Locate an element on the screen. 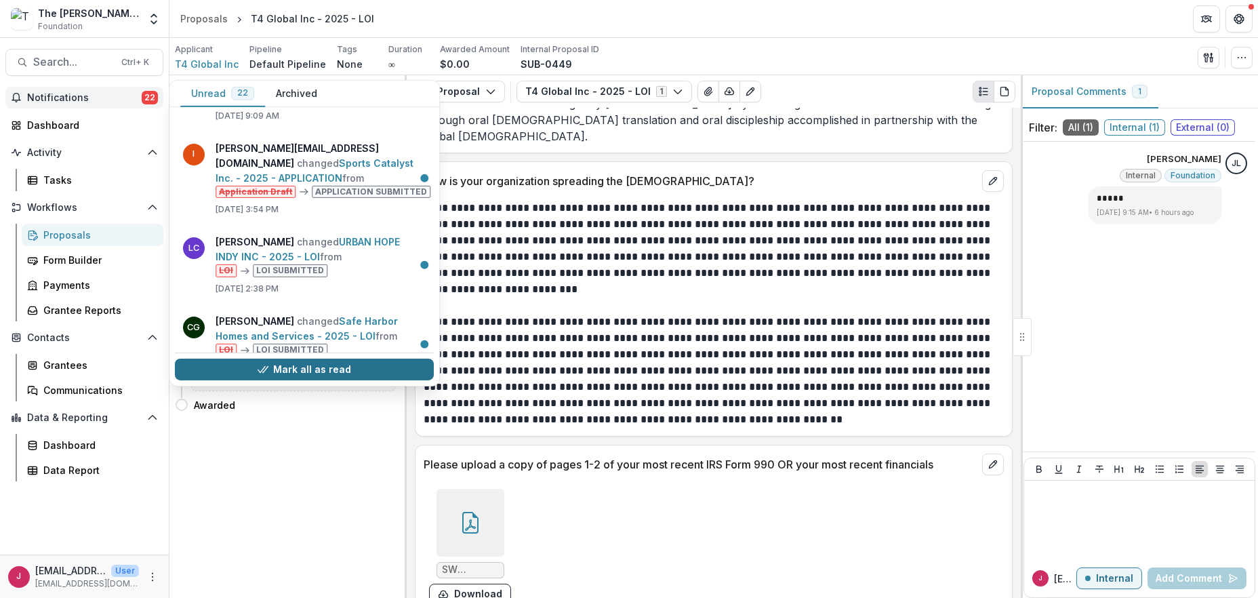 Image resolution: width=1258 pixels, height=598 pixels. p: $0.00 is located at coordinates (455, 64).